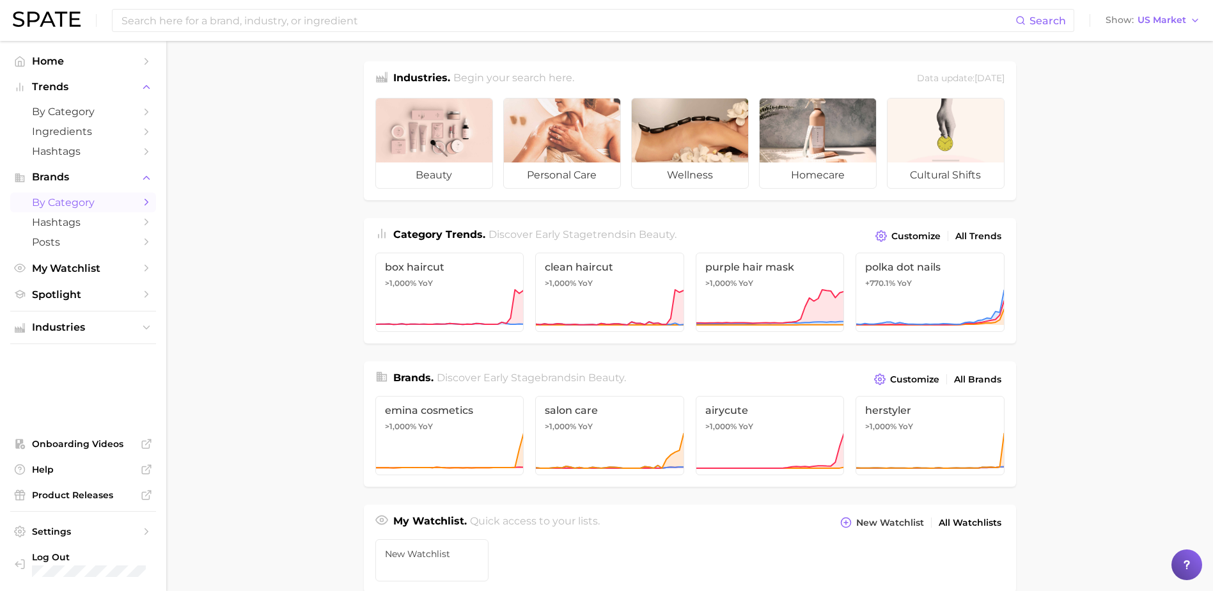  What do you see at coordinates (83, 87) in the screenshot?
I see `button: Trends` at bounding box center [83, 87].